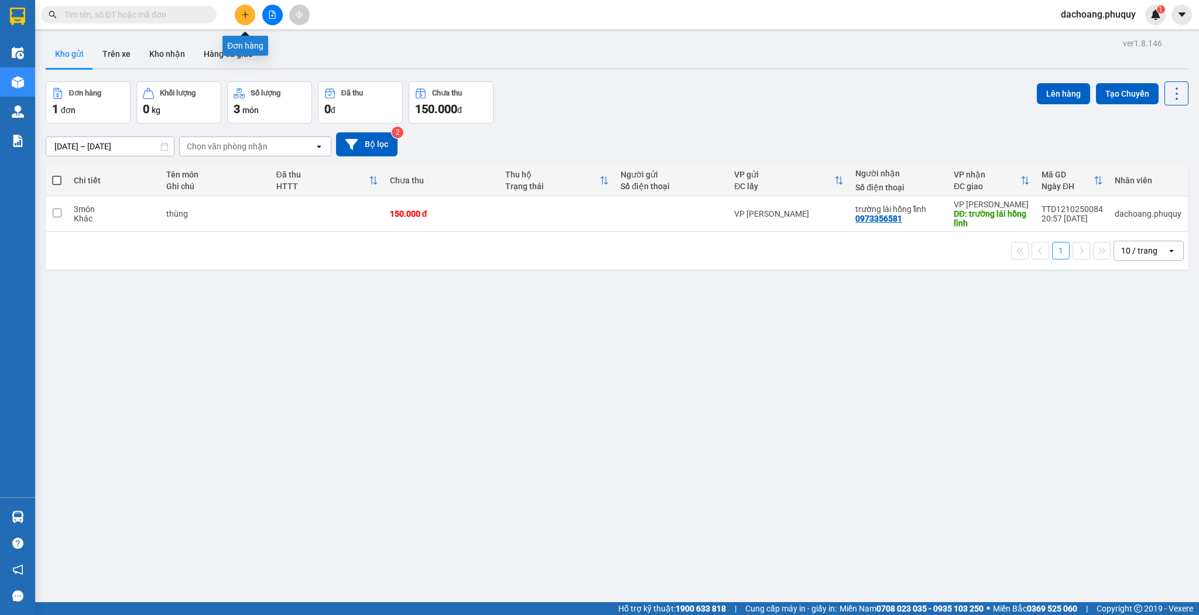 The width and height of the screenshot is (1199, 615). What do you see at coordinates (1181, 15) in the screenshot?
I see `button: caret-down` at bounding box center [1181, 15].